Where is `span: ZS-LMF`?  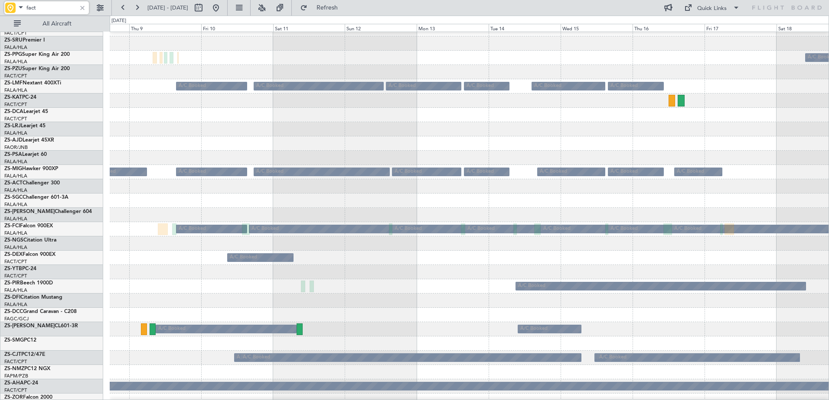
span: ZS-LMF is located at coordinates (13, 83).